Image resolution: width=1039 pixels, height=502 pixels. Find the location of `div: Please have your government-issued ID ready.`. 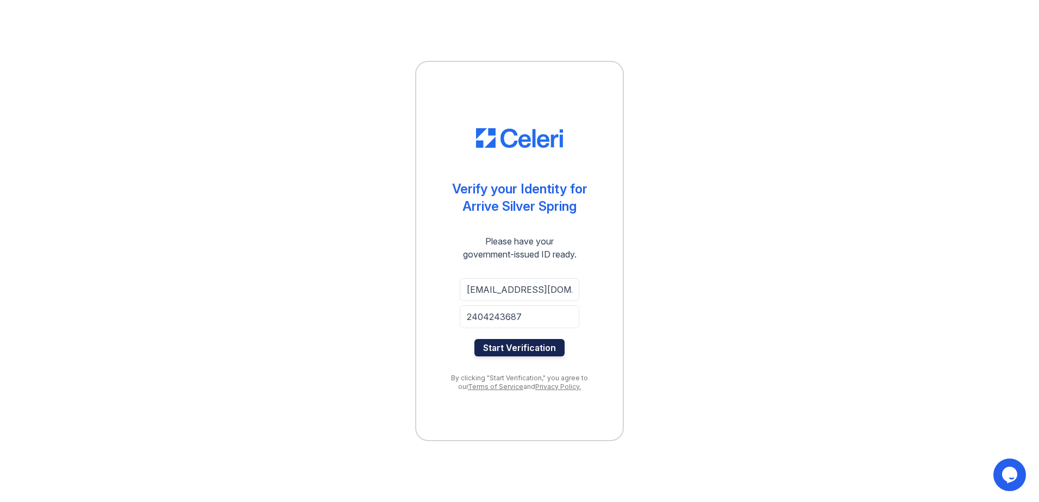

div: Please have your government-issued ID ready. is located at coordinates (520, 248).